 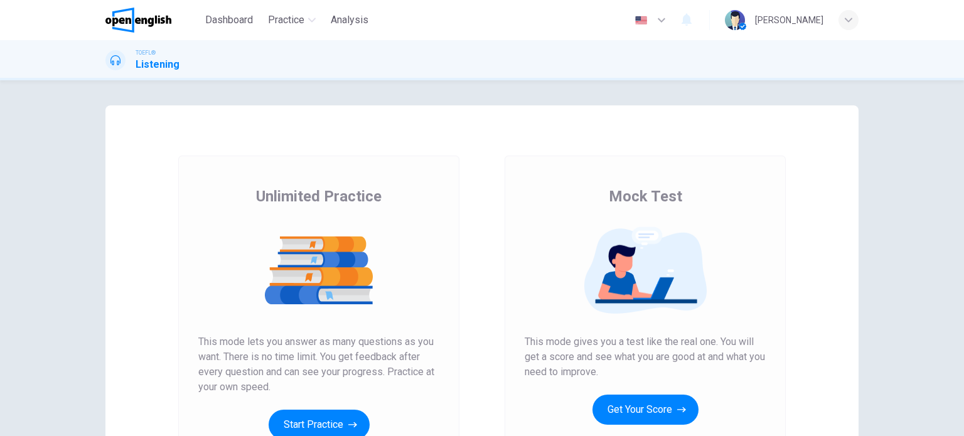 What do you see at coordinates (146, 53) in the screenshot?
I see `span: TOEFL®` at bounding box center [146, 53].